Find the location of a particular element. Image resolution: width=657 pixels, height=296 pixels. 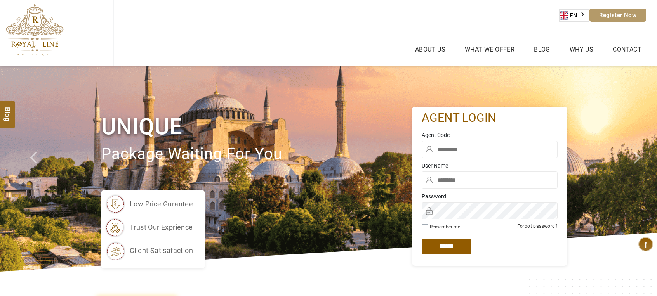

li: trust our exprience is located at coordinates (149, 227).